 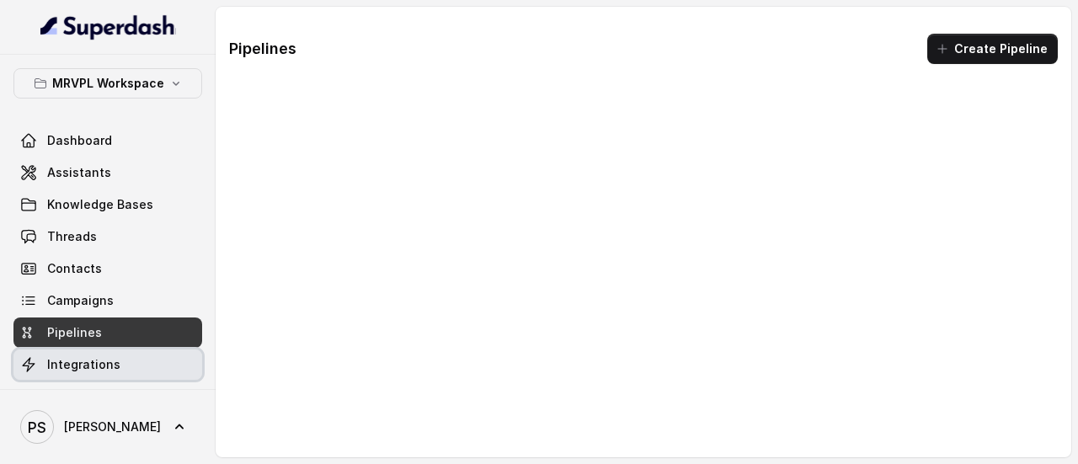 What do you see at coordinates (108, 397) in the screenshot?
I see `a: API Settings` at bounding box center [108, 397].